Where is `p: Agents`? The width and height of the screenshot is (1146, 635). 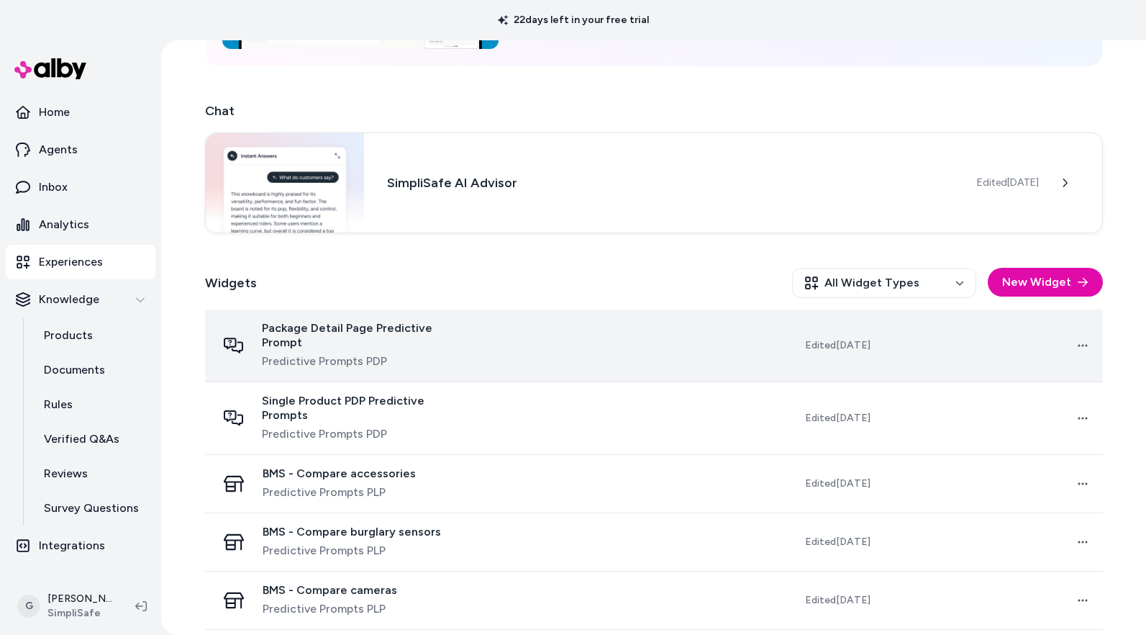
p: Agents is located at coordinates (58, 150).